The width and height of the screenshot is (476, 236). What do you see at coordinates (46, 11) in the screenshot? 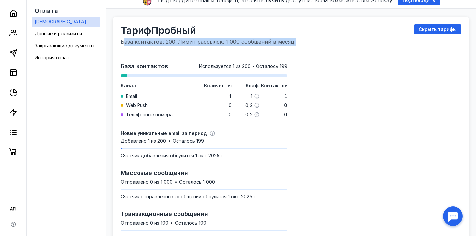
I see `span: Оплата` at bounding box center [46, 11].